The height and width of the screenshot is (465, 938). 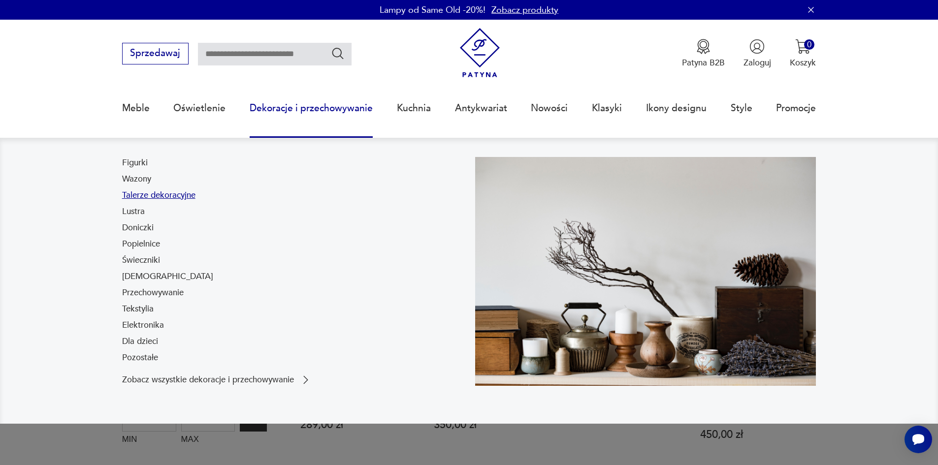 I want to click on p: Lampy od Same Old -20%!, so click(x=432, y=10).